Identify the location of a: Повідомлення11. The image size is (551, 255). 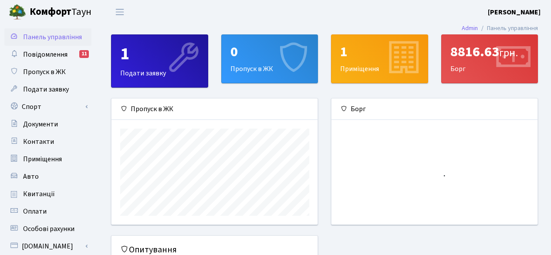
(48, 54).